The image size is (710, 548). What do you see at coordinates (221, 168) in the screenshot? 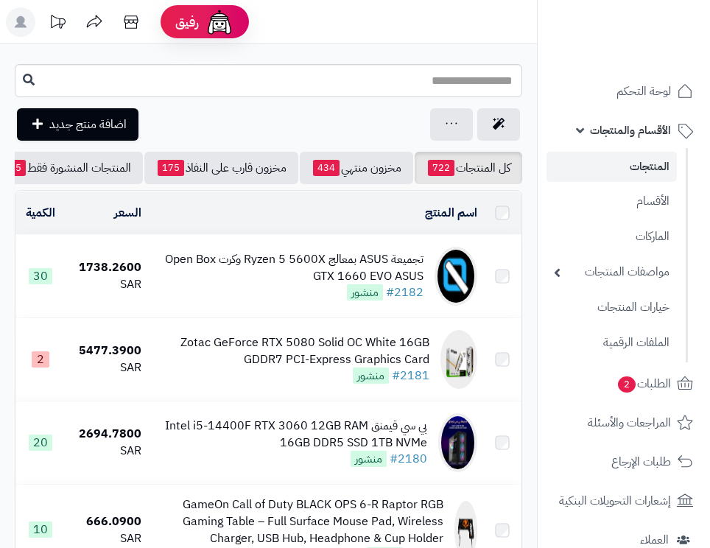
I see `a: مخزون قارب على النفاذ175` at bounding box center [221, 168].